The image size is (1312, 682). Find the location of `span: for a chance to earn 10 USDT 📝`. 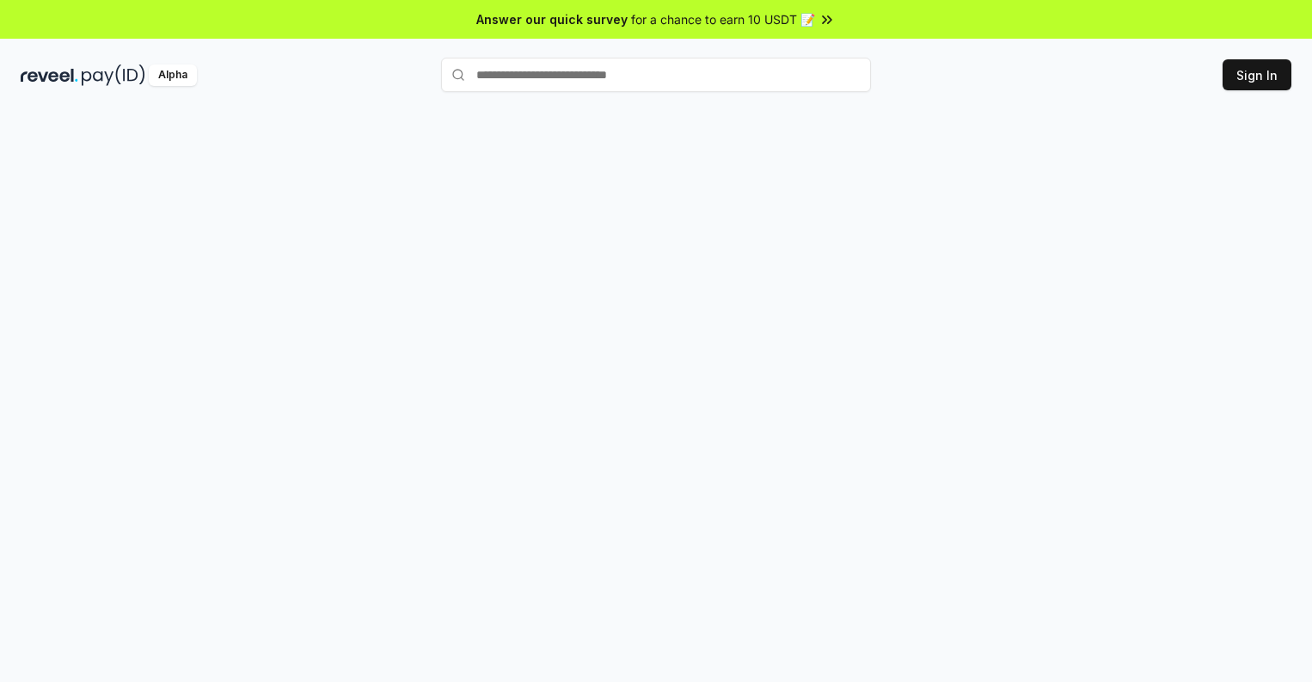

span: for a chance to earn 10 USDT 📝 is located at coordinates (723, 19).